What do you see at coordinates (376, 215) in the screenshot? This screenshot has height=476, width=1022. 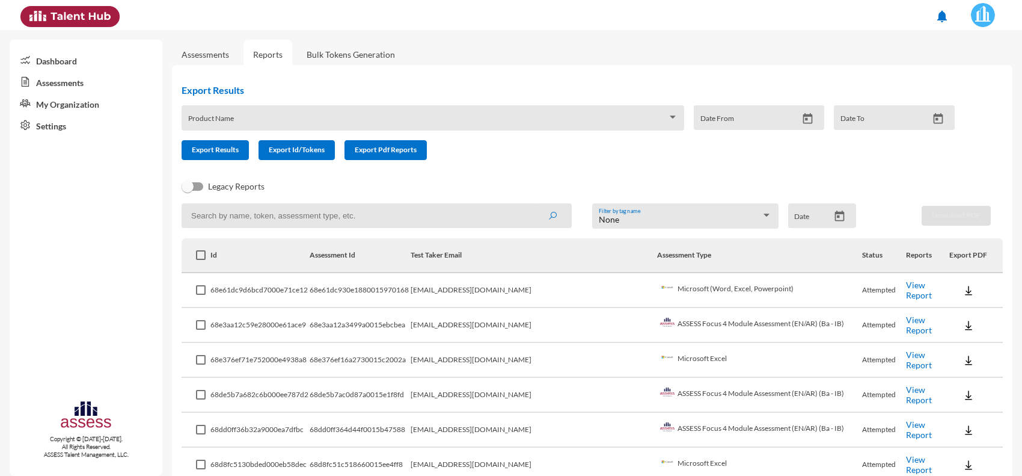 I see `input: Search by name, token, assessment type, etc.` at bounding box center [376, 215].